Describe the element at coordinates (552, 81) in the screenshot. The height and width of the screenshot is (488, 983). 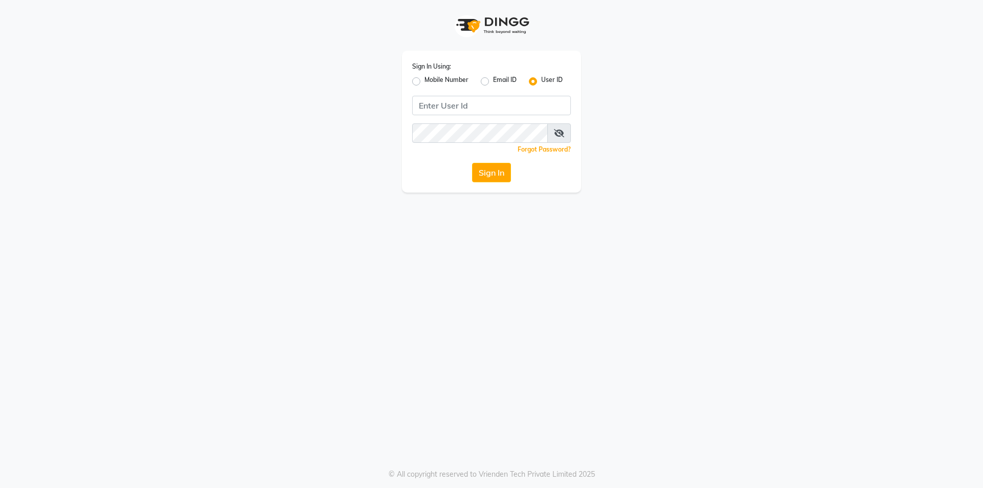
I see `label: User ID` at that location.